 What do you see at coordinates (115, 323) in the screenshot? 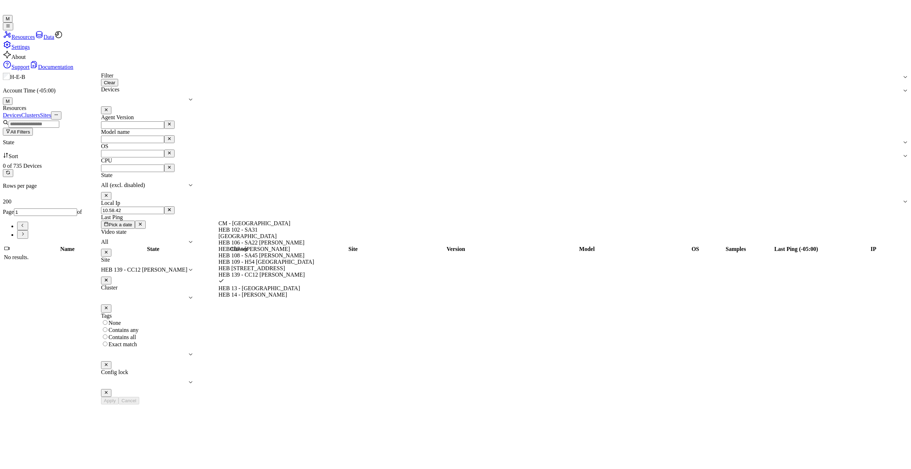
I see `label: None` at bounding box center [115, 323].